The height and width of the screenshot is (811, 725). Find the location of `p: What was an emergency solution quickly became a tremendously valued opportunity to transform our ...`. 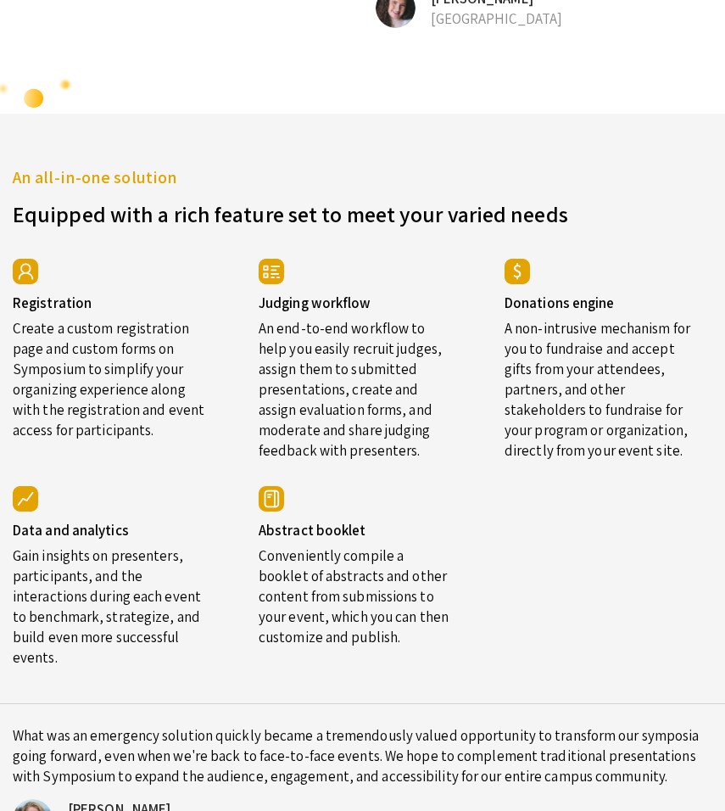

p: What was an emergency solution quickly became a tremendously valued opportunity to transform our ... is located at coordinates (362, 756).